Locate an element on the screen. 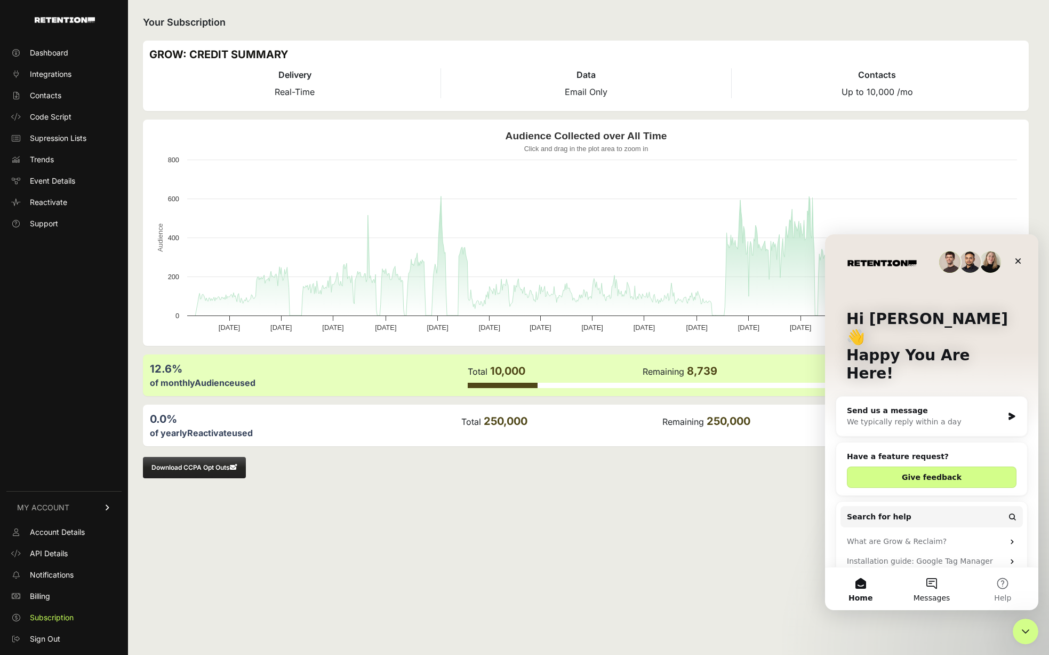  a: Subscription is located at coordinates (64, 617).